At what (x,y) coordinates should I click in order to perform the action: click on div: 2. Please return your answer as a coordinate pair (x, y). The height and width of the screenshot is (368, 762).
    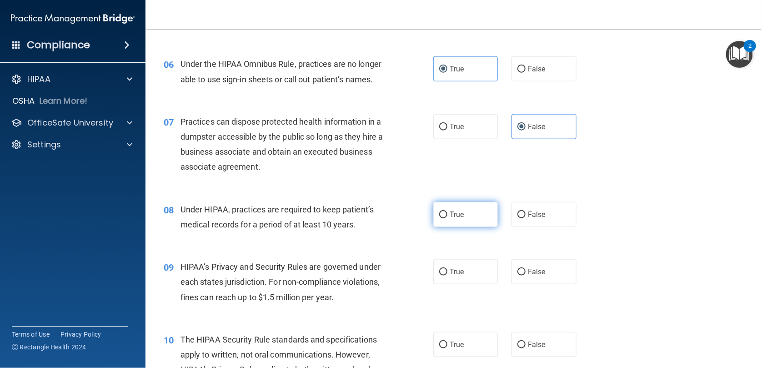
    Looking at the image, I should click on (750, 52).